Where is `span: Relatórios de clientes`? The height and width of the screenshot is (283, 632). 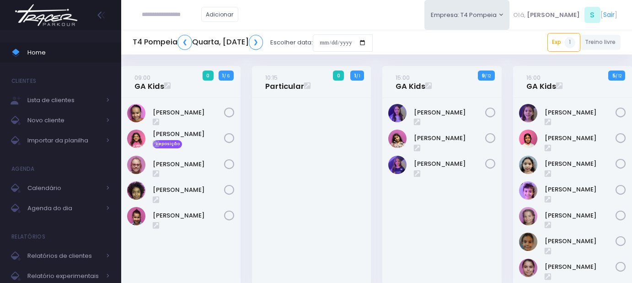 span: Relatórios de clientes is located at coordinates (64, 256).